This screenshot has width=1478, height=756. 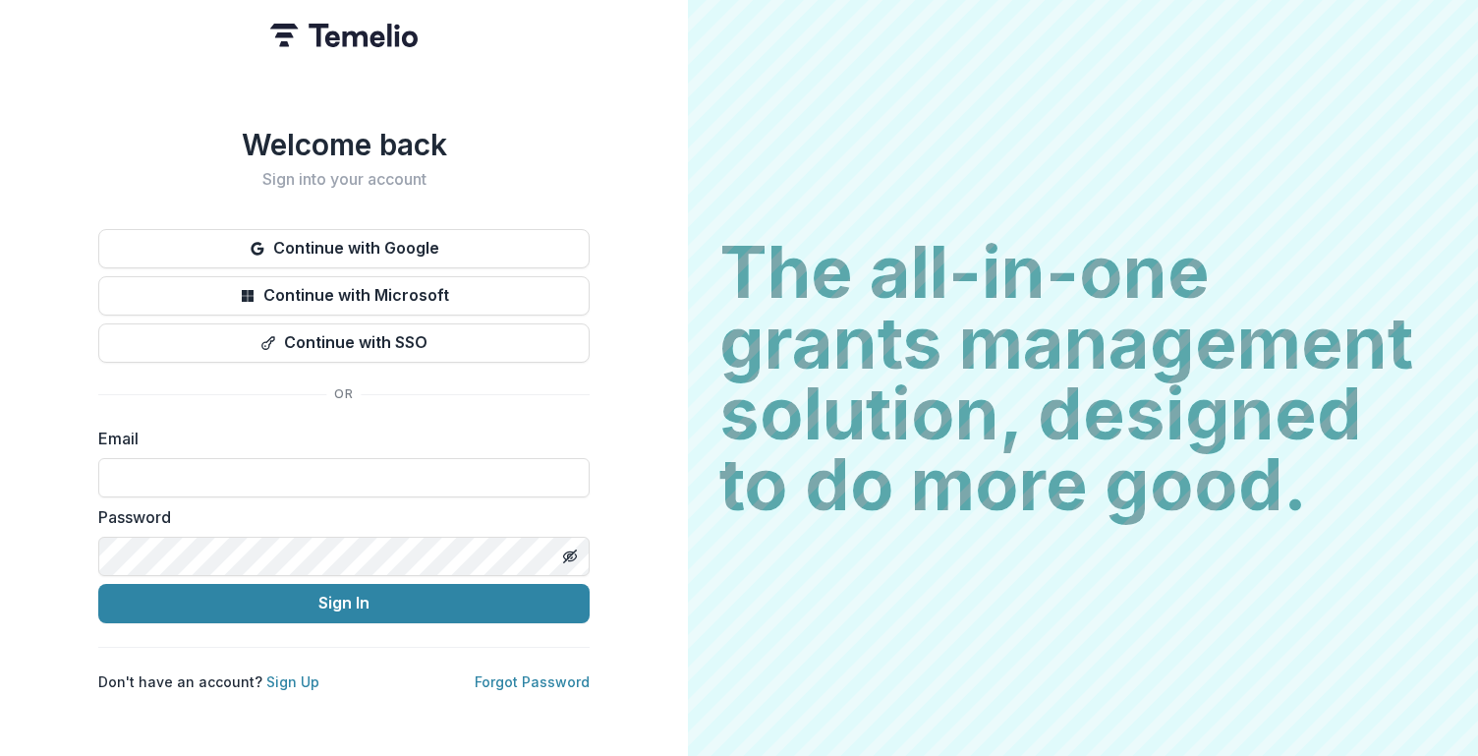 I want to click on button: Toggle password visibility, so click(x=570, y=556).